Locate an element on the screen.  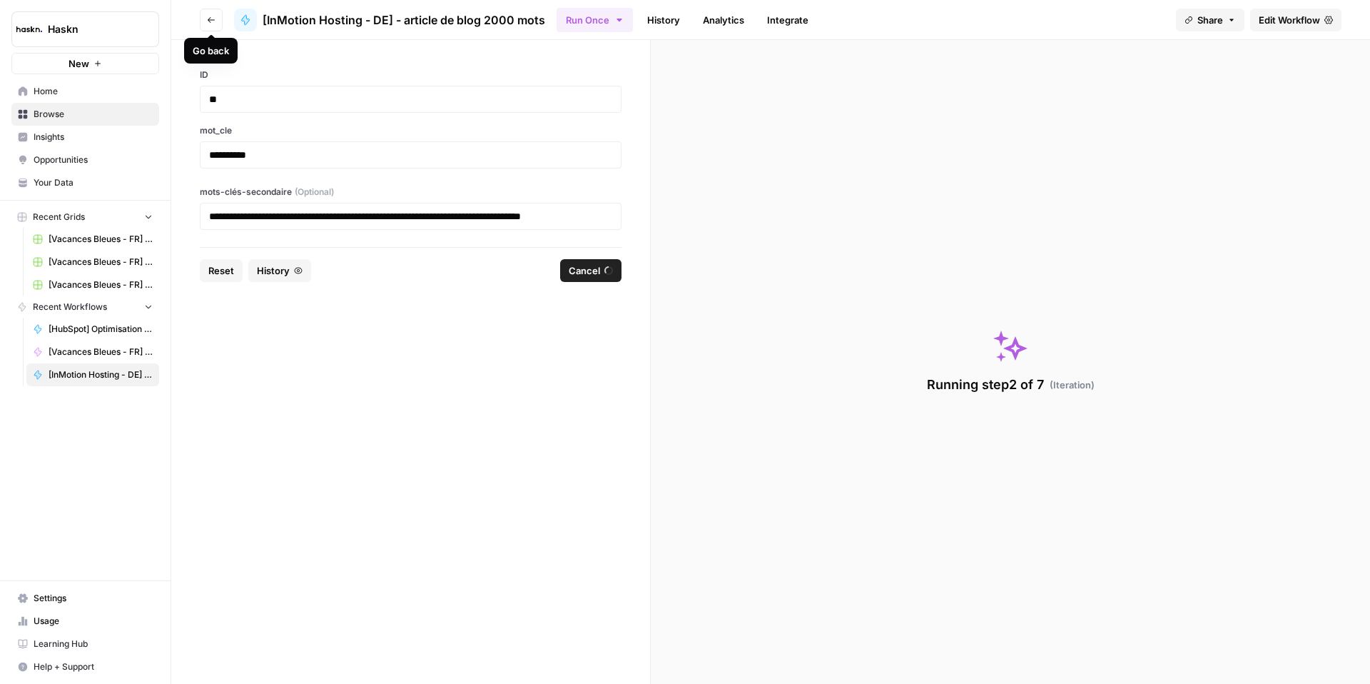
a: Usage is located at coordinates (85, 621).